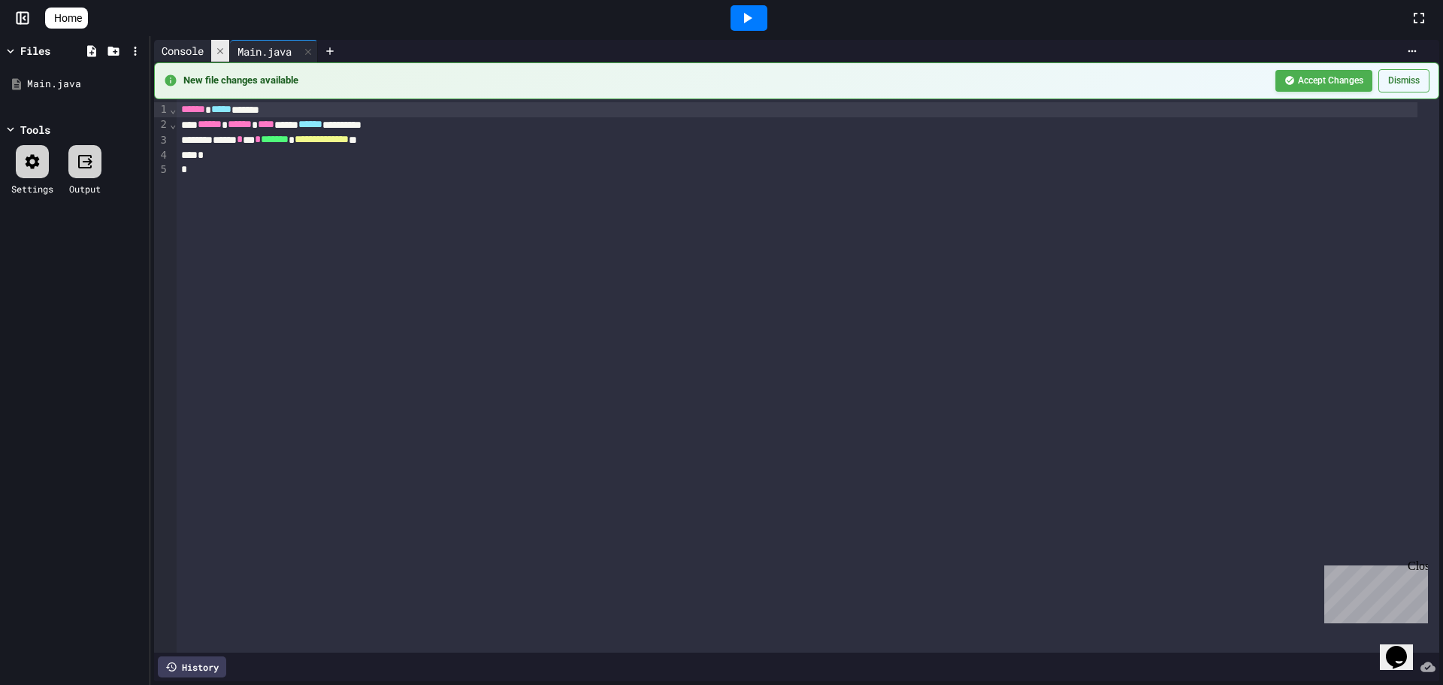 This screenshot has width=1443, height=685. I want to click on div: Files, so click(35, 50).